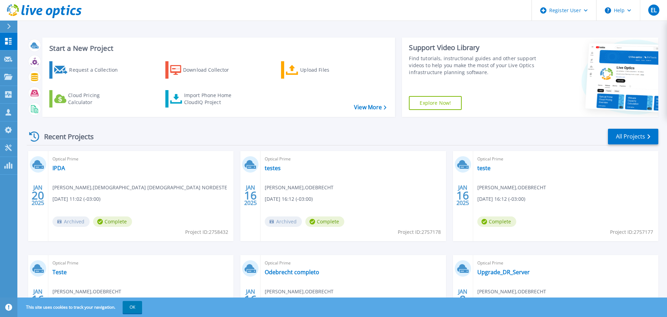  Describe the element at coordinates (474, 48) in the screenshot. I see `div: Support Video Library` at that location.